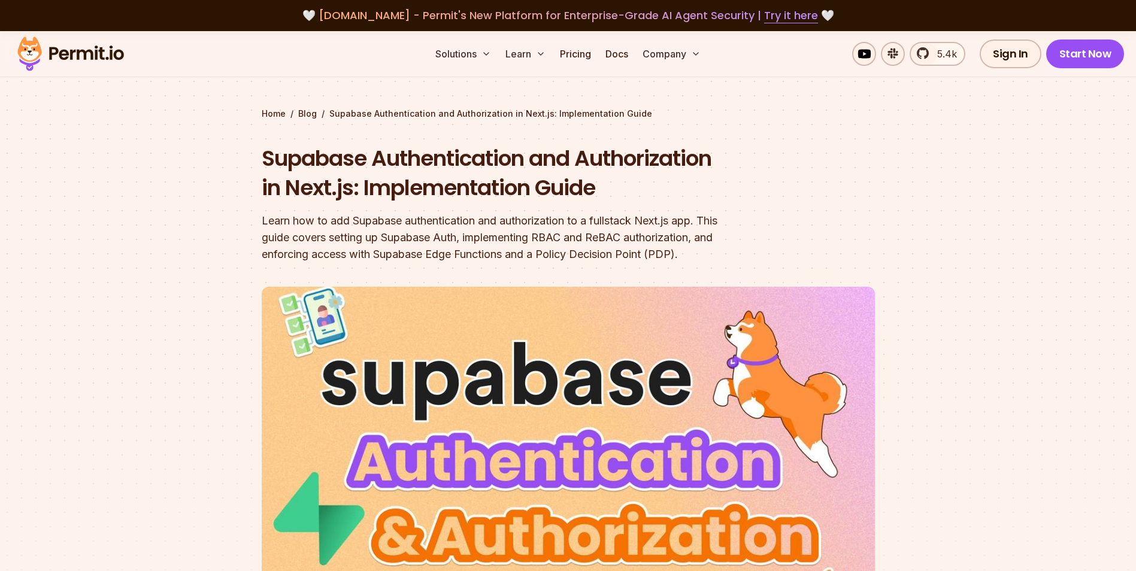 The height and width of the screenshot is (571, 1136). What do you see at coordinates (492, 238) in the screenshot?
I see `div: Learn how to add Supabase authentication and authorization to a fullstack Next.js app. This guide...` at bounding box center [492, 238].